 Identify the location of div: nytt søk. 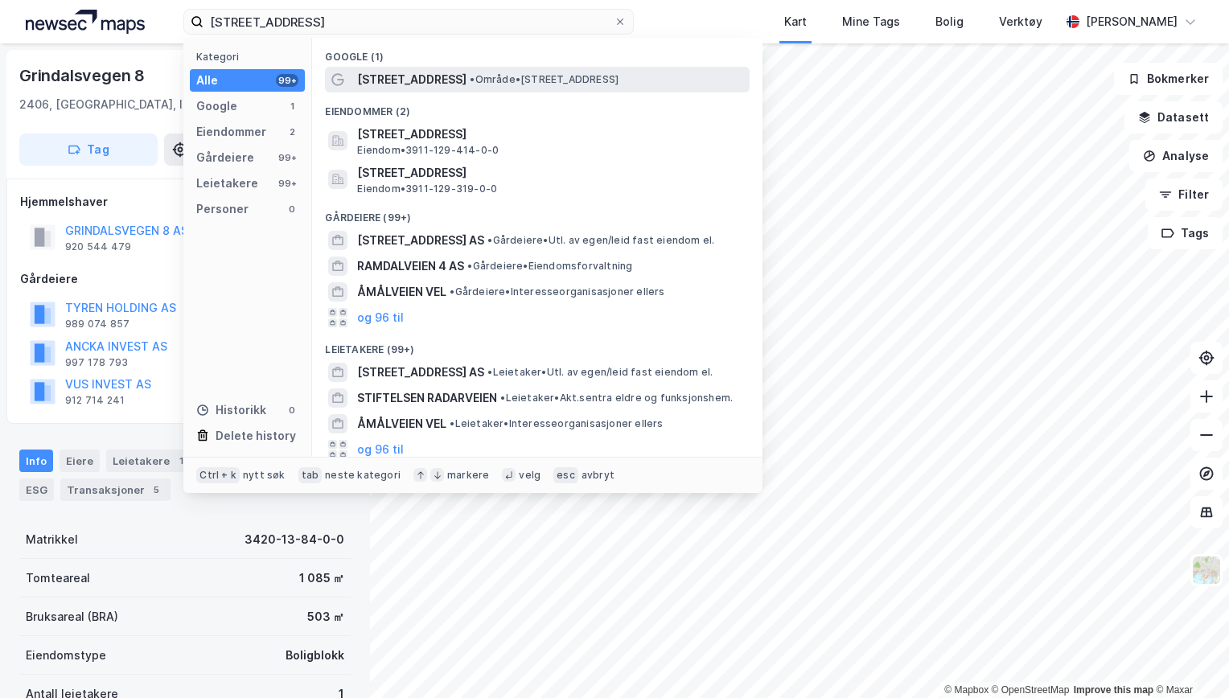
(264, 475).